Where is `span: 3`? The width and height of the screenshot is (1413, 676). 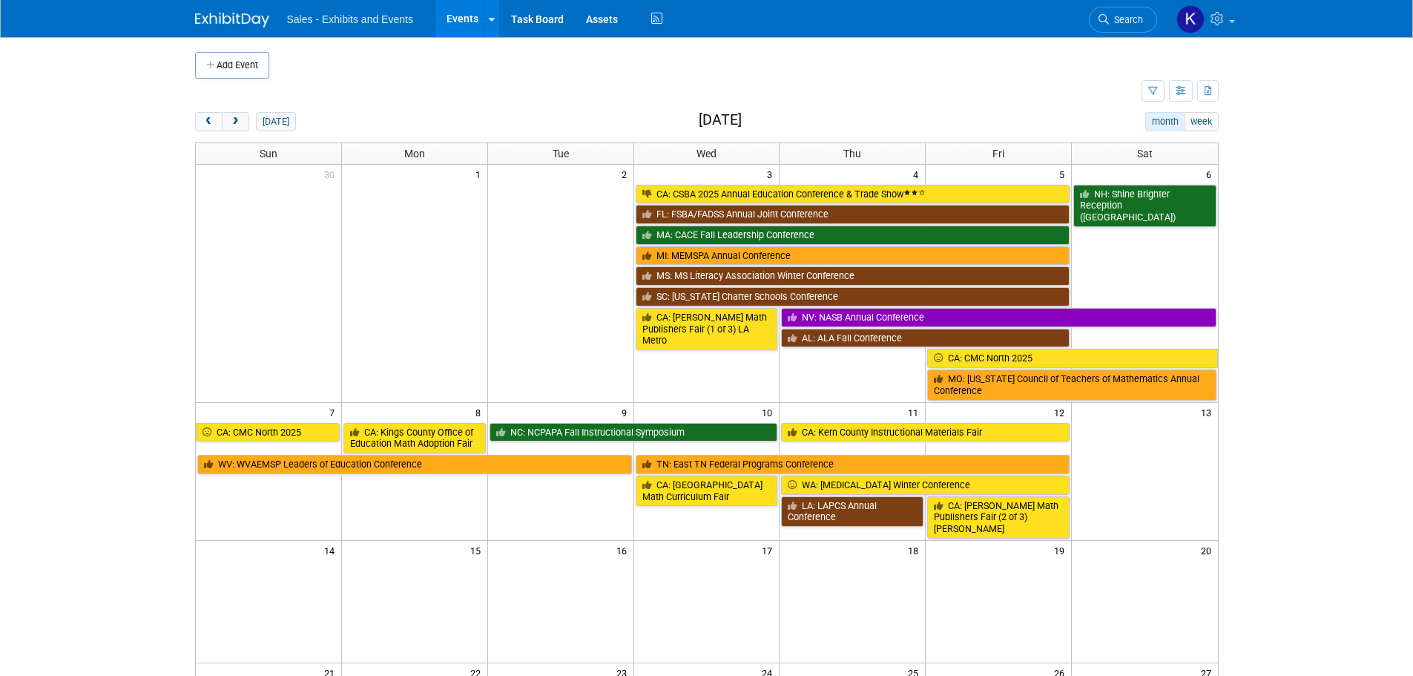
span: 3 is located at coordinates (772, 174).